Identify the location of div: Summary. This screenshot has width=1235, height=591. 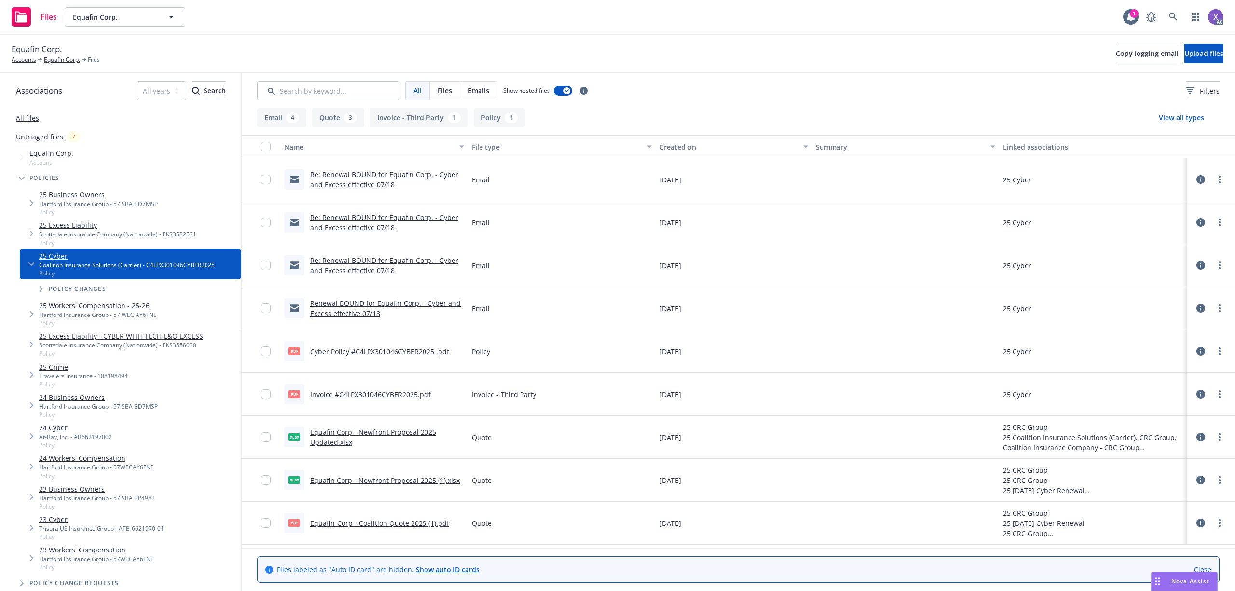
(900, 147).